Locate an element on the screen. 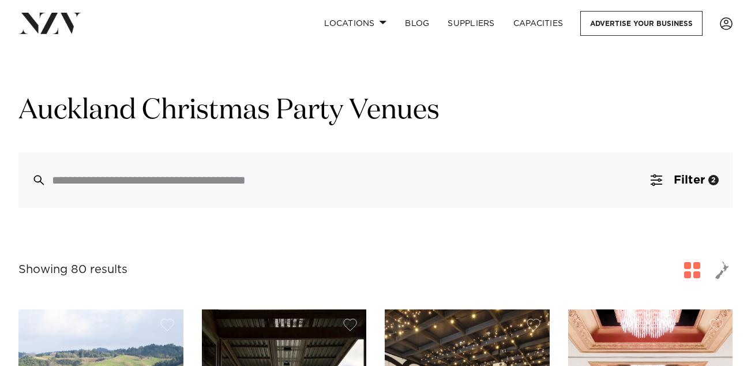 This screenshot has height=366, width=751. span: Filter is located at coordinates (689, 180).